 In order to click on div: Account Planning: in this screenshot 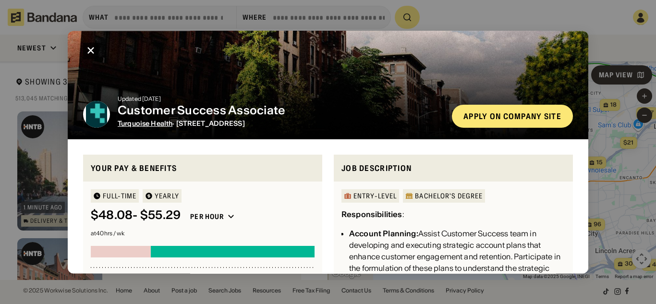, I will do `click(384, 234)`.